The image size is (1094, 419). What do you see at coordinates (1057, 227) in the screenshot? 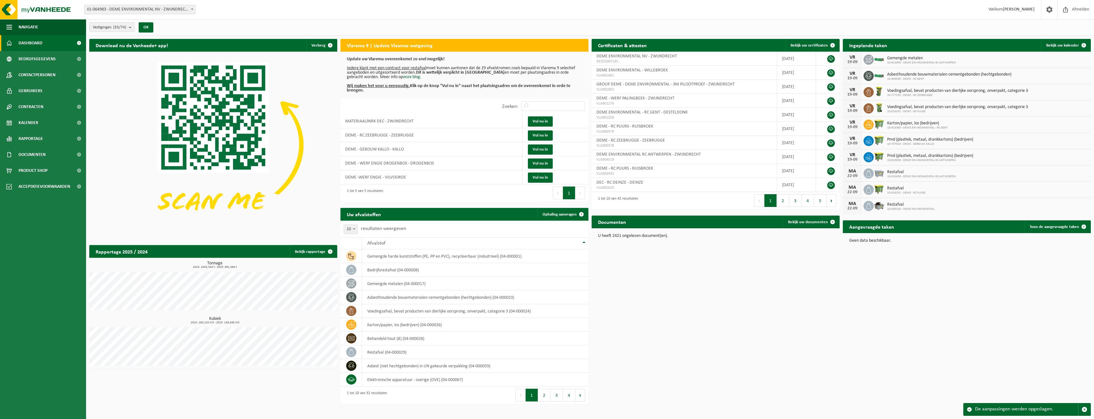
I see `a: Toon de aangevraagde taken` at bounding box center [1057, 227].